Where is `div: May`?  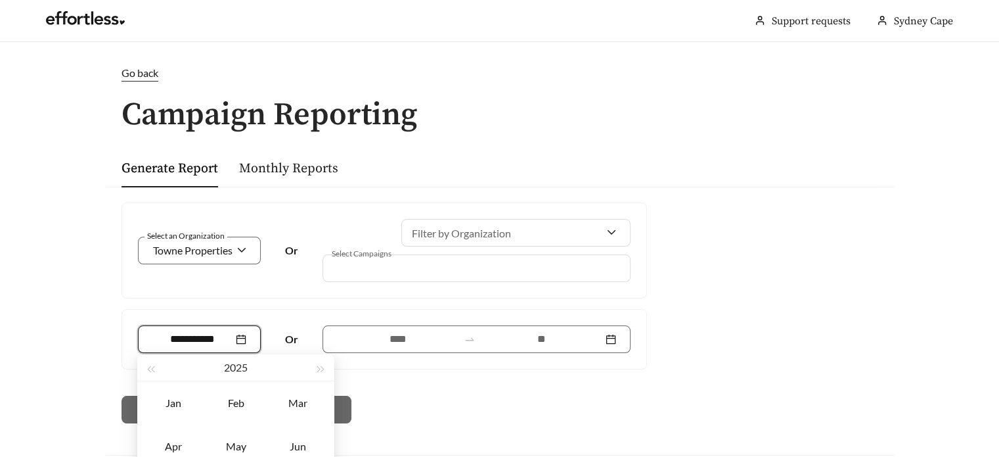
div: May is located at coordinates (236, 446).